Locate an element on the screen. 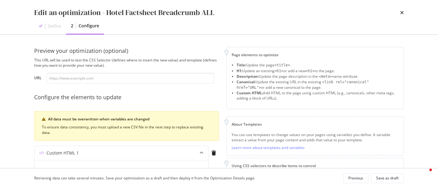 This screenshot has width=438, height=188. a: Learn more about templates and variables is located at coordinates (268, 148).